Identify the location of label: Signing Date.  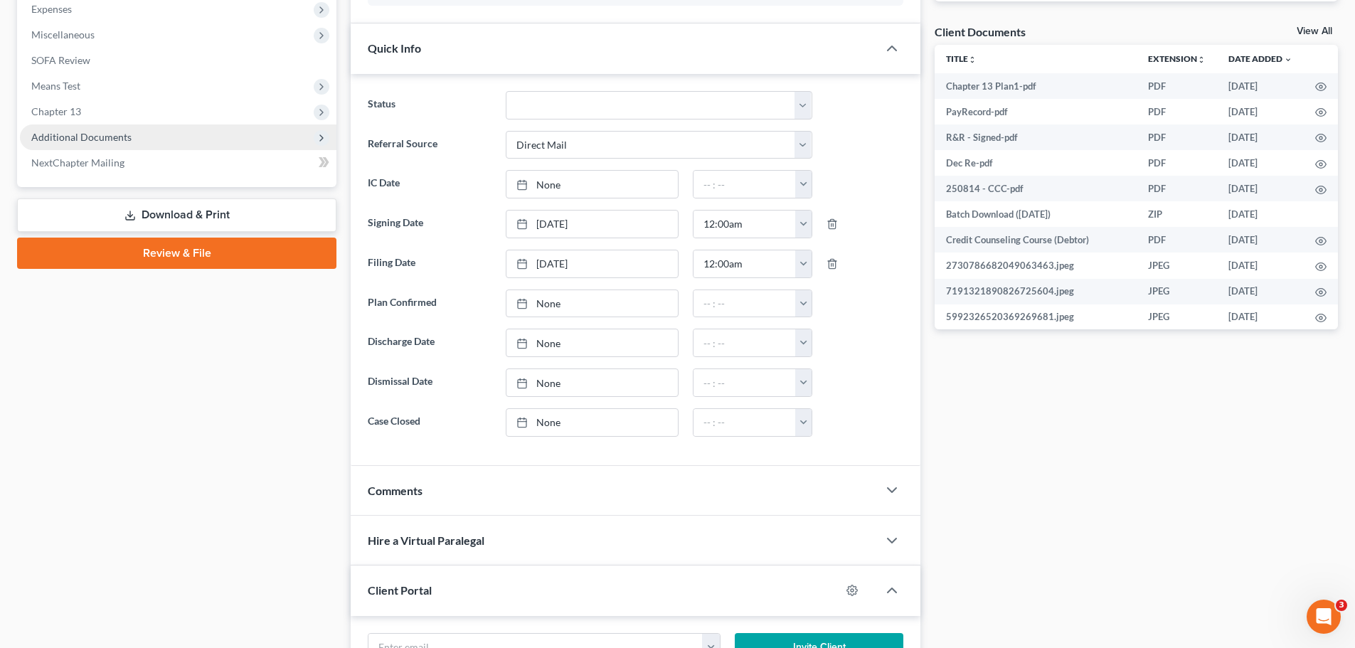
(429, 224).